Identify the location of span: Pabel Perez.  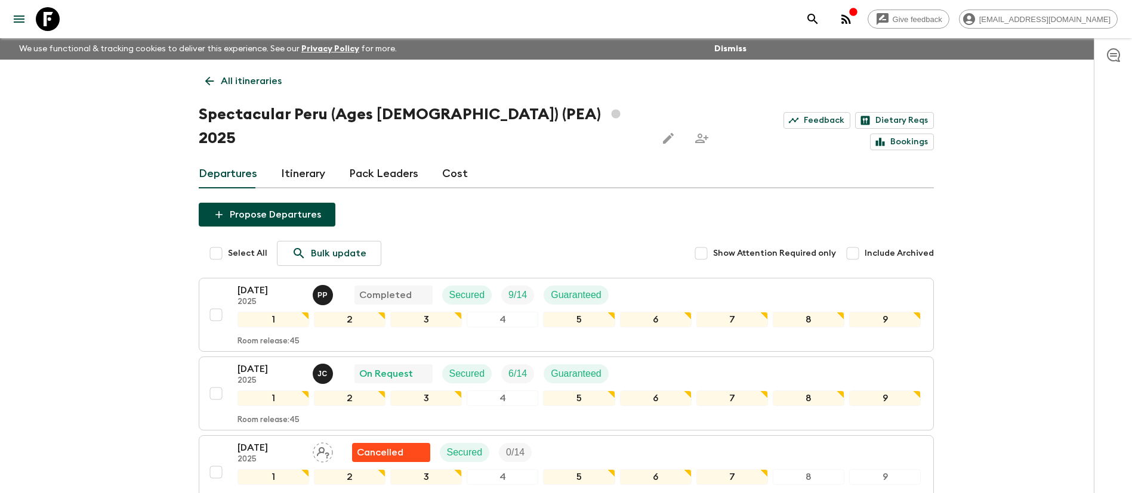
(324, 294).